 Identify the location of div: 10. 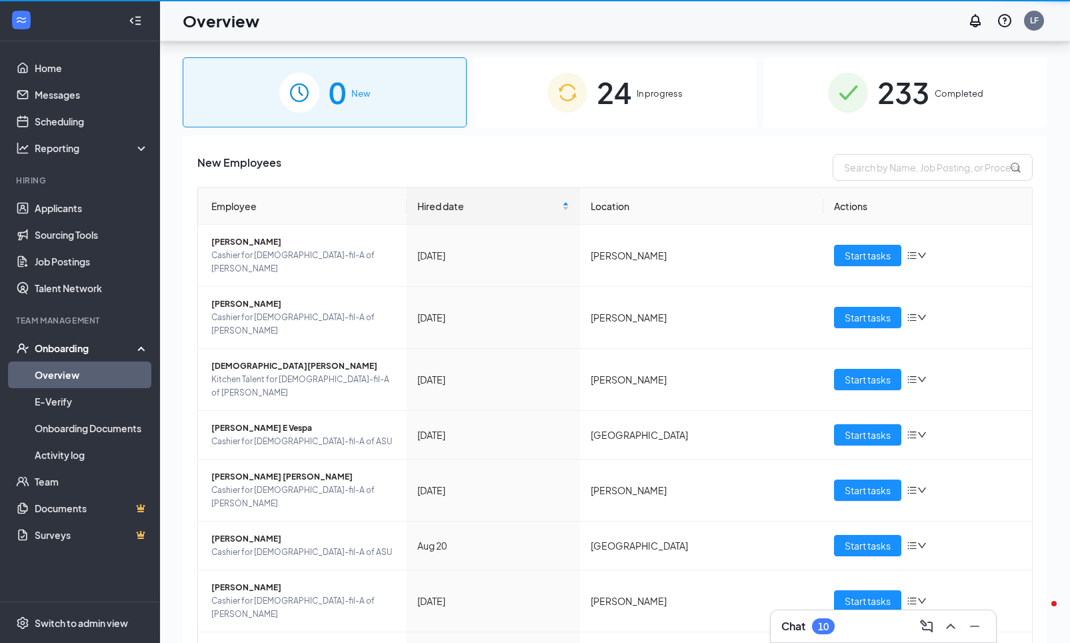
(824, 626).